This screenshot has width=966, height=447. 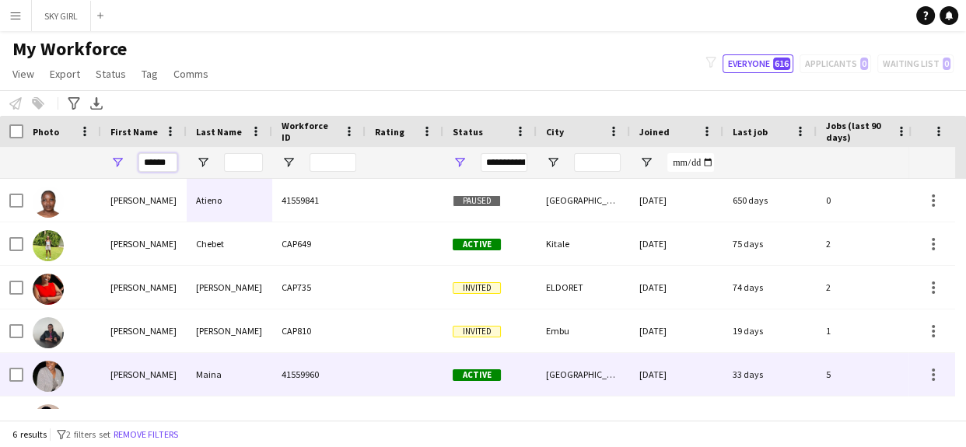 I want to click on img: Marion njeri, so click(x=48, y=420).